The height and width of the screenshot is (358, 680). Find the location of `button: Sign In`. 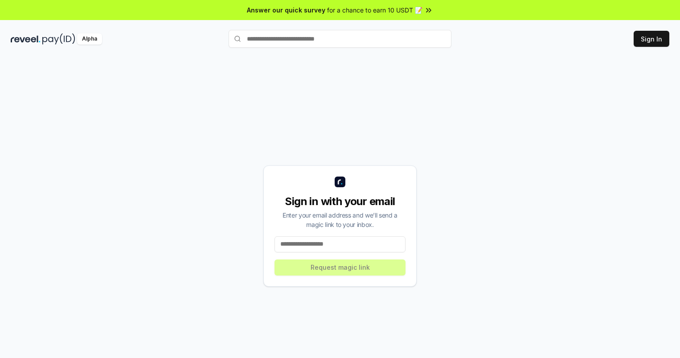

button: Sign In is located at coordinates (651, 39).